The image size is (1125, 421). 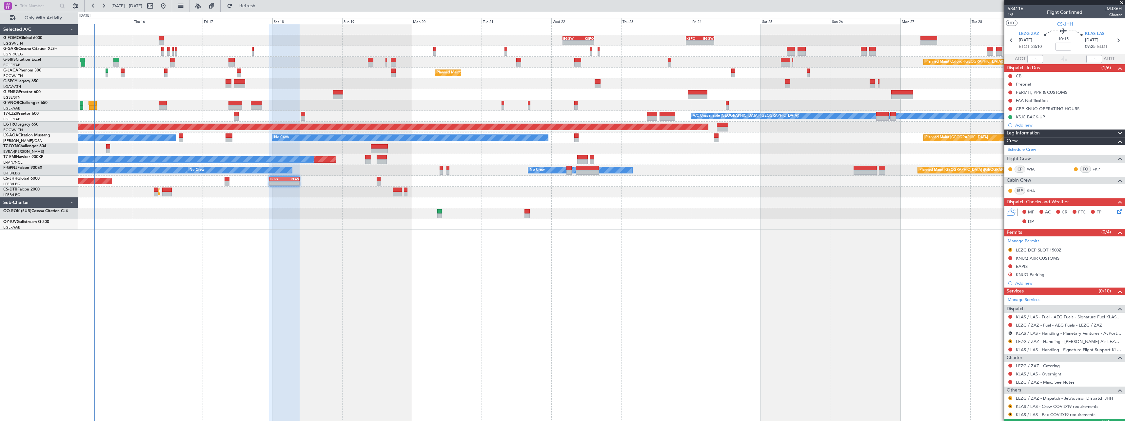 I want to click on span: LMJ36H, so click(x=1113, y=9).